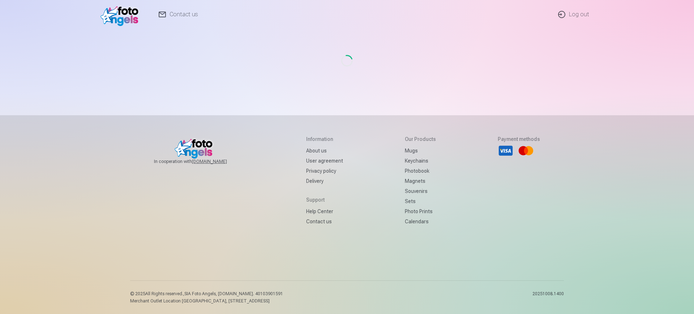 The image size is (694, 314). What do you see at coordinates (420, 191) in the screenshot?
I see `a: Souvenirs` at bounding box center [420, 191].